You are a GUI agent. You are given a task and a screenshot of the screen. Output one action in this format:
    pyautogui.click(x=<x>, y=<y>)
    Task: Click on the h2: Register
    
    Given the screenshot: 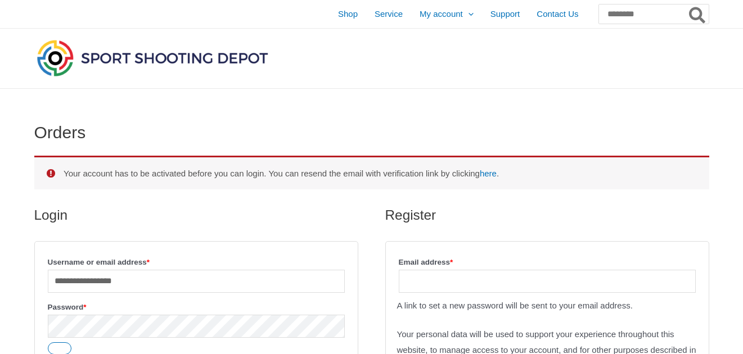 What is the action you would take?
    pyautogui.click(x=547, y=215)
    